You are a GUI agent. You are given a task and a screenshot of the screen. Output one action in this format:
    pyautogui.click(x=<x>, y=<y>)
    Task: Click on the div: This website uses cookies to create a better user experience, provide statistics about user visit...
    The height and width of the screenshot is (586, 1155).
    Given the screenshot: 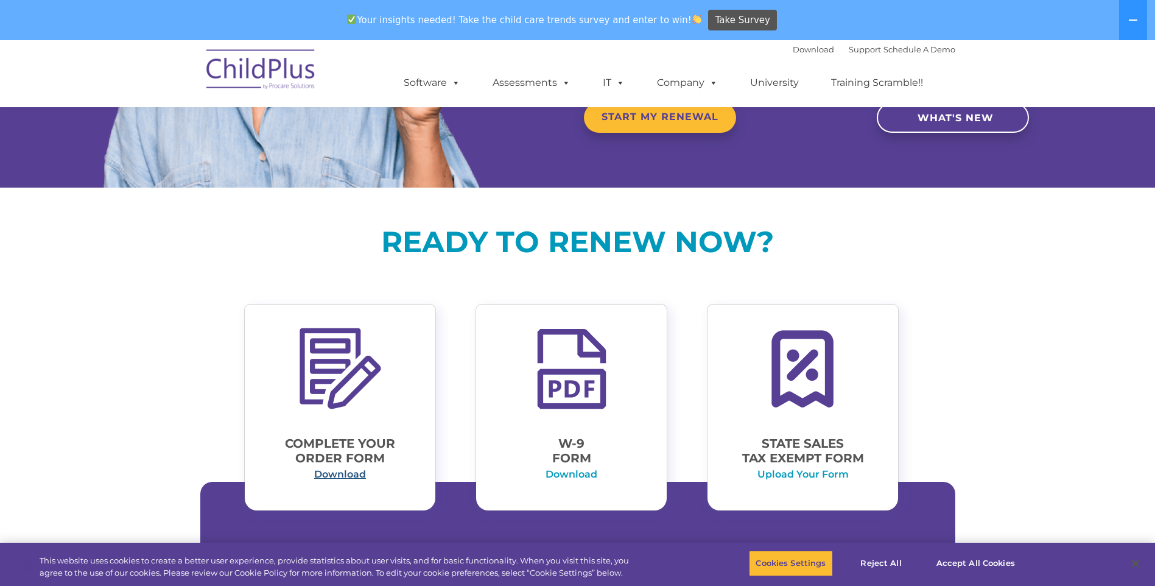 What is the action you would take?
    pyautogui.click(x=337, y=566)
    